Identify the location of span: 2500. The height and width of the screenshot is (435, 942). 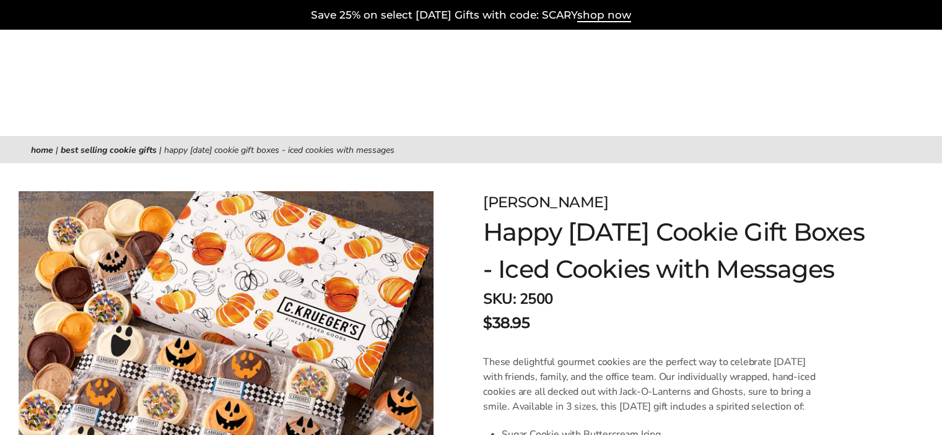
(536, 299).